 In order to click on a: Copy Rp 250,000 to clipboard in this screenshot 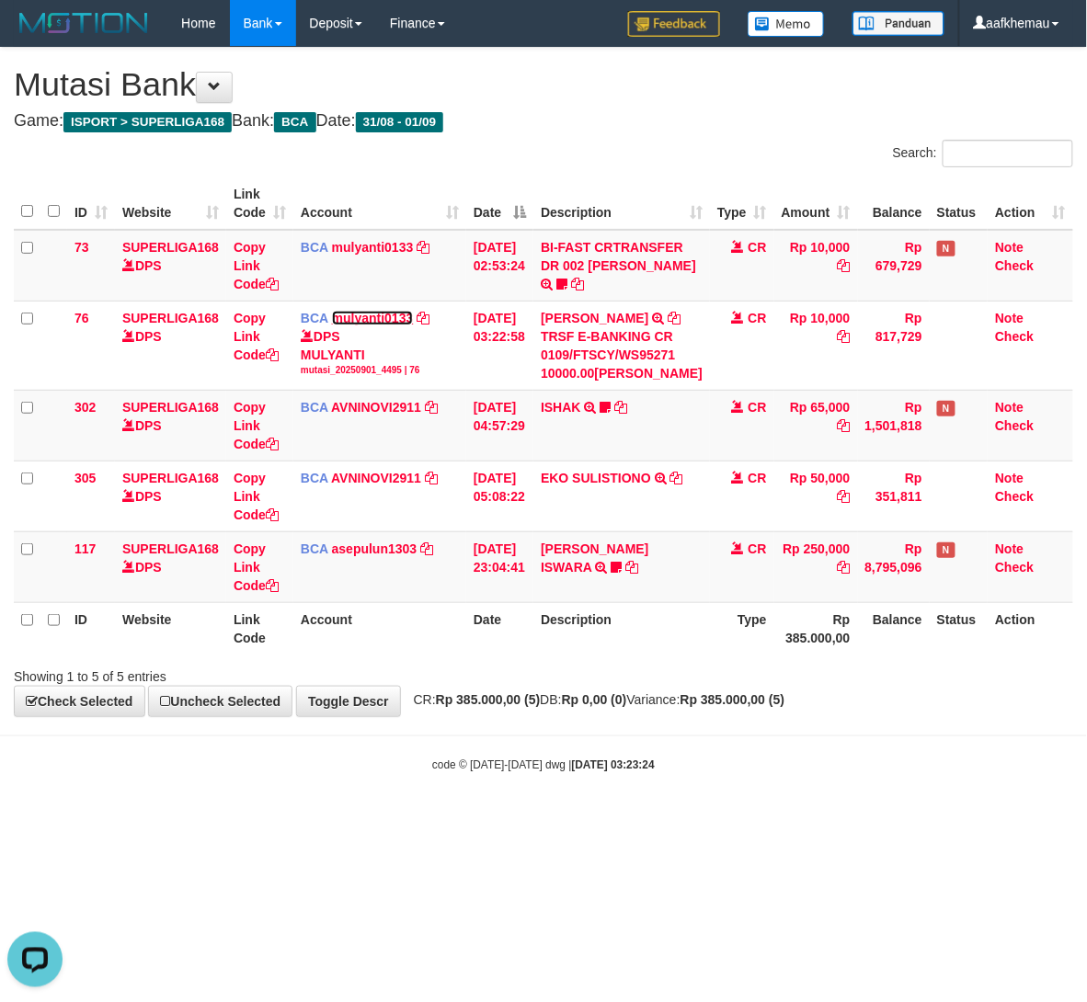, I will do `click(844, 567)`.